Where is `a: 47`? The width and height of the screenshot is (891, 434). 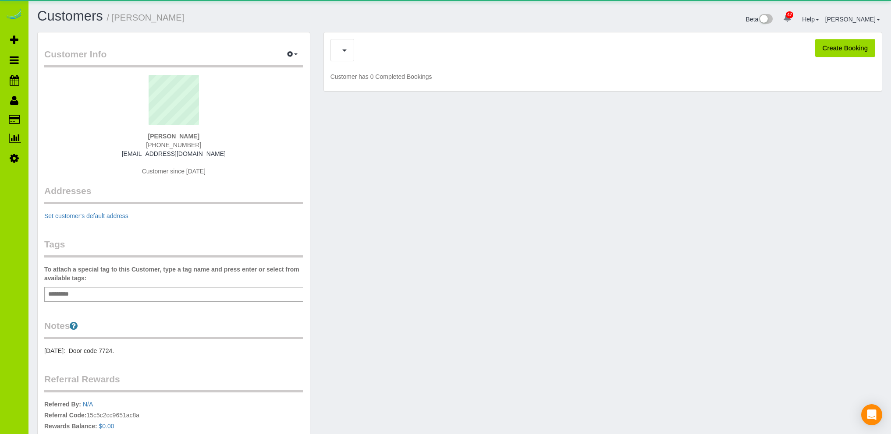
a: 47 is located at coordinates (787, 18).